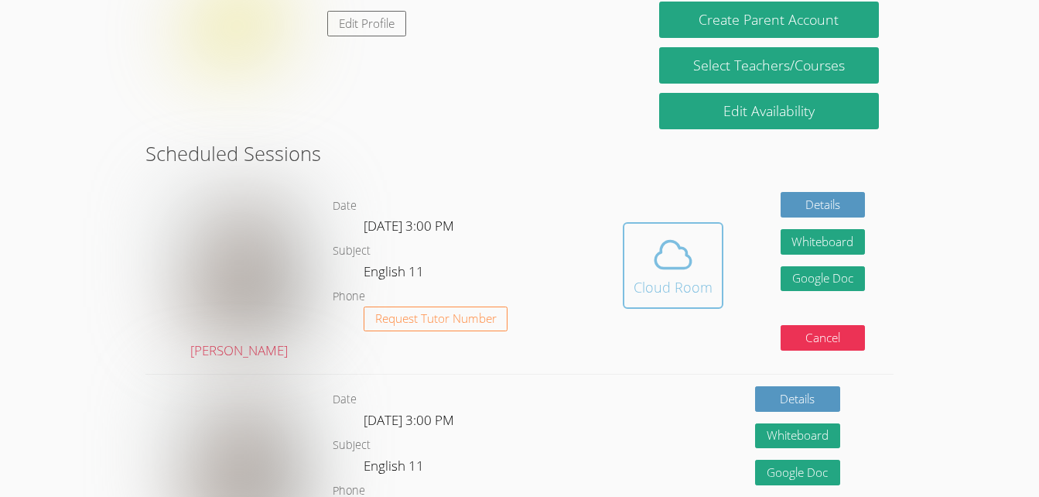 This screenshot has height=497, width=1039. I want to click on button: Cloud Room, so click(673, 265).